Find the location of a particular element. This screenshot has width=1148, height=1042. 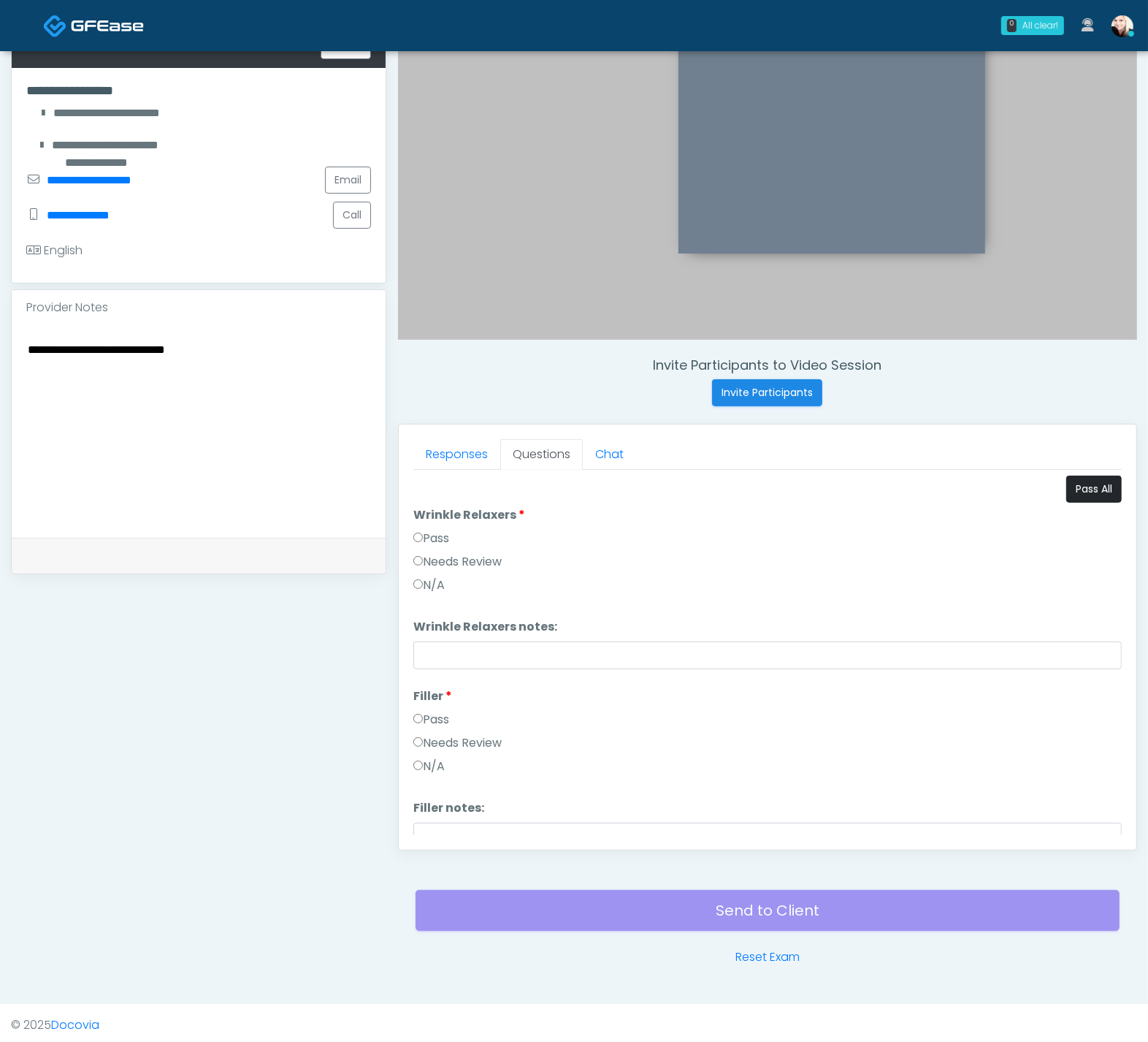

label: Wrinkle Relaxers is located at coordinates (469, 515).